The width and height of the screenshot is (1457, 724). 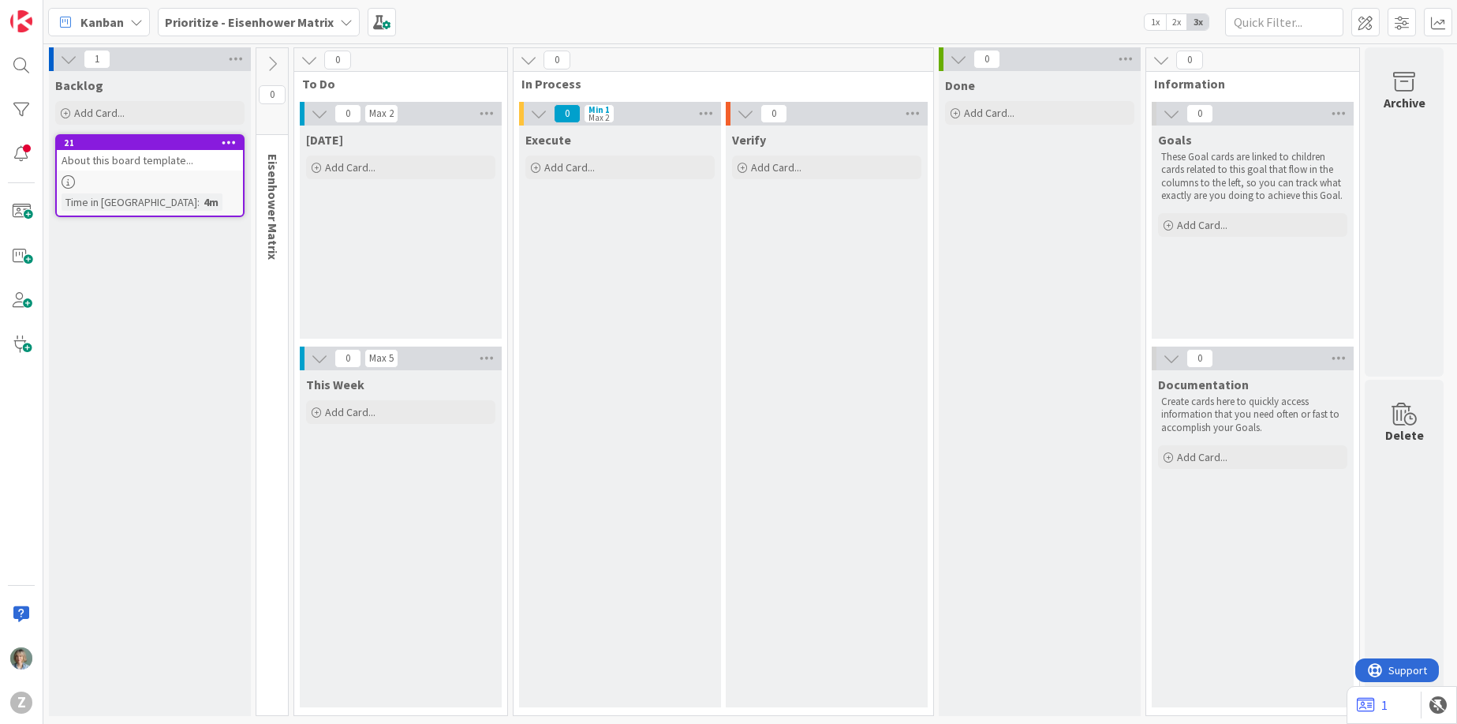 I want to click on div: Archive, so click(x=1404, y=103).